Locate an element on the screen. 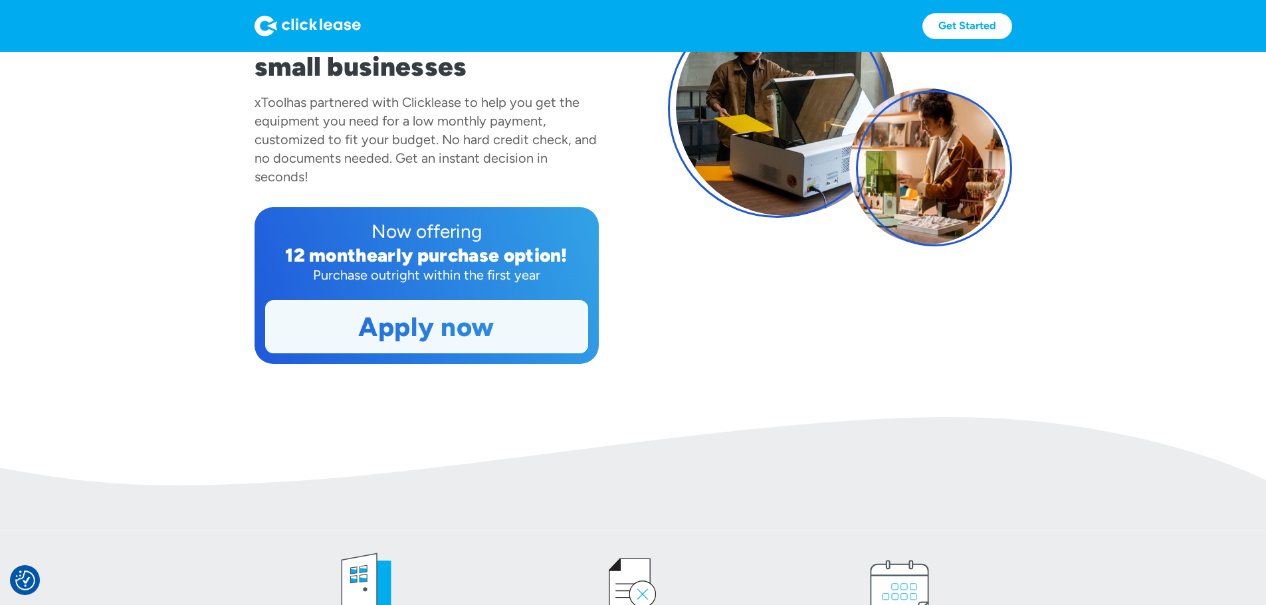  div: xTool is located at coordinates (270, 102).